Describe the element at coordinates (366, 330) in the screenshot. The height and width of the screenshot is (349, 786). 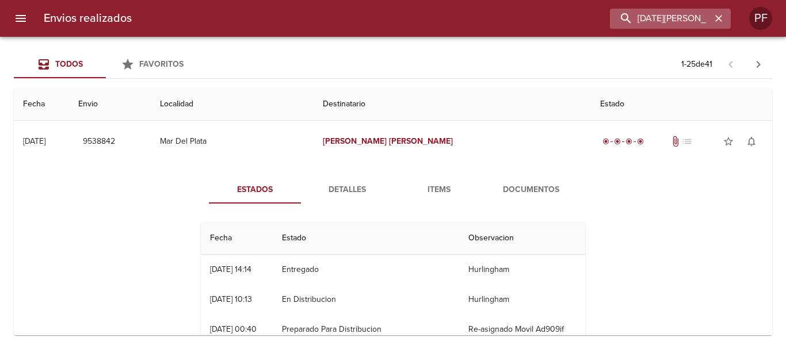
I see `td: Preparado Para Distribucion` at that location.